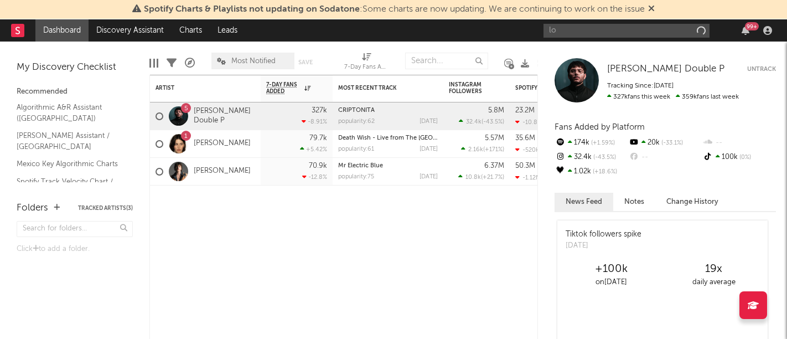 This screenshot has width=787, height=339. I want to click on div: A&R Pipeline, so click(190, 63).